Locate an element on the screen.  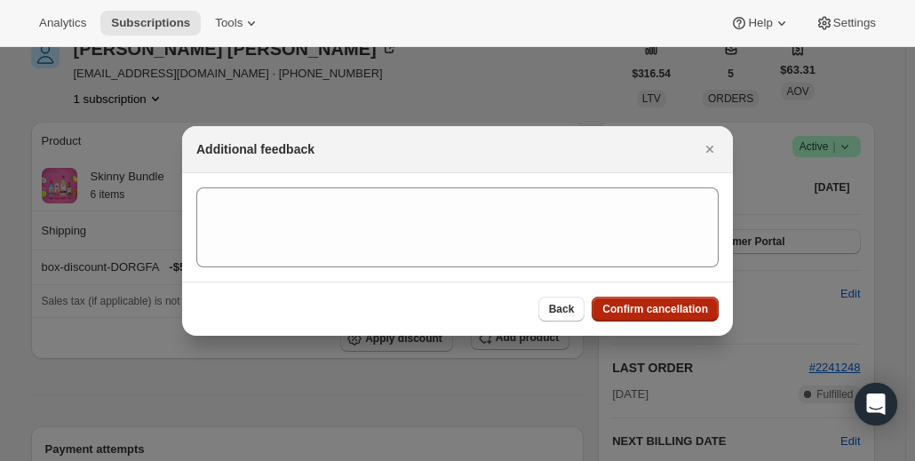
span: Analytics is located at coordinates (62, 23).